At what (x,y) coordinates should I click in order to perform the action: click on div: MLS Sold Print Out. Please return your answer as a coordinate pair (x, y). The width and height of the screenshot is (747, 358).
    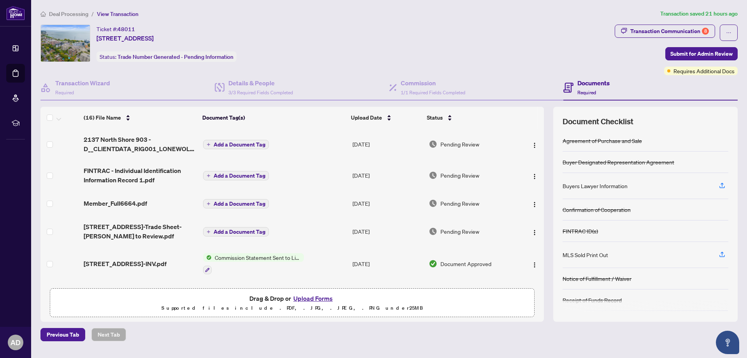
    Looking at the image, I should click on (585, 255).